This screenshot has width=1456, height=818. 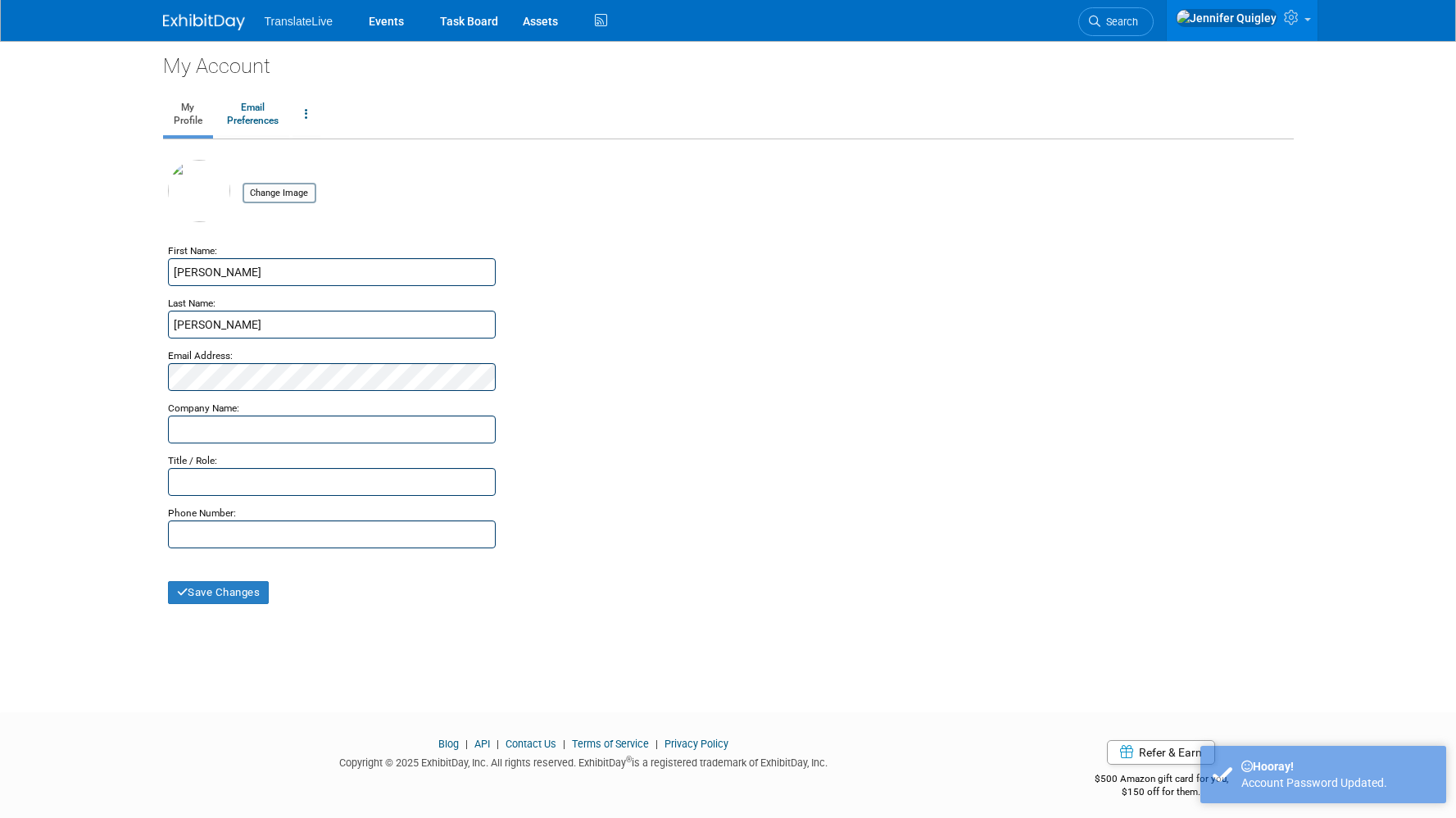 What do you see at coordinates (192, 303) in the screenshot?
I see `small: Last Name:` at bounding box center [192, 303].